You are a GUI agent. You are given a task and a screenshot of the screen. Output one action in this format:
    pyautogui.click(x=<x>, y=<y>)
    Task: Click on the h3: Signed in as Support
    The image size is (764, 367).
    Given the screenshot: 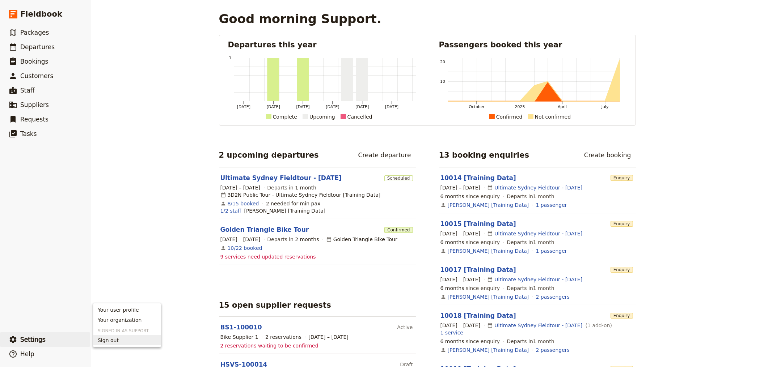 What is the action you would take?
    pyautogui.click(x=127, y=330)
    